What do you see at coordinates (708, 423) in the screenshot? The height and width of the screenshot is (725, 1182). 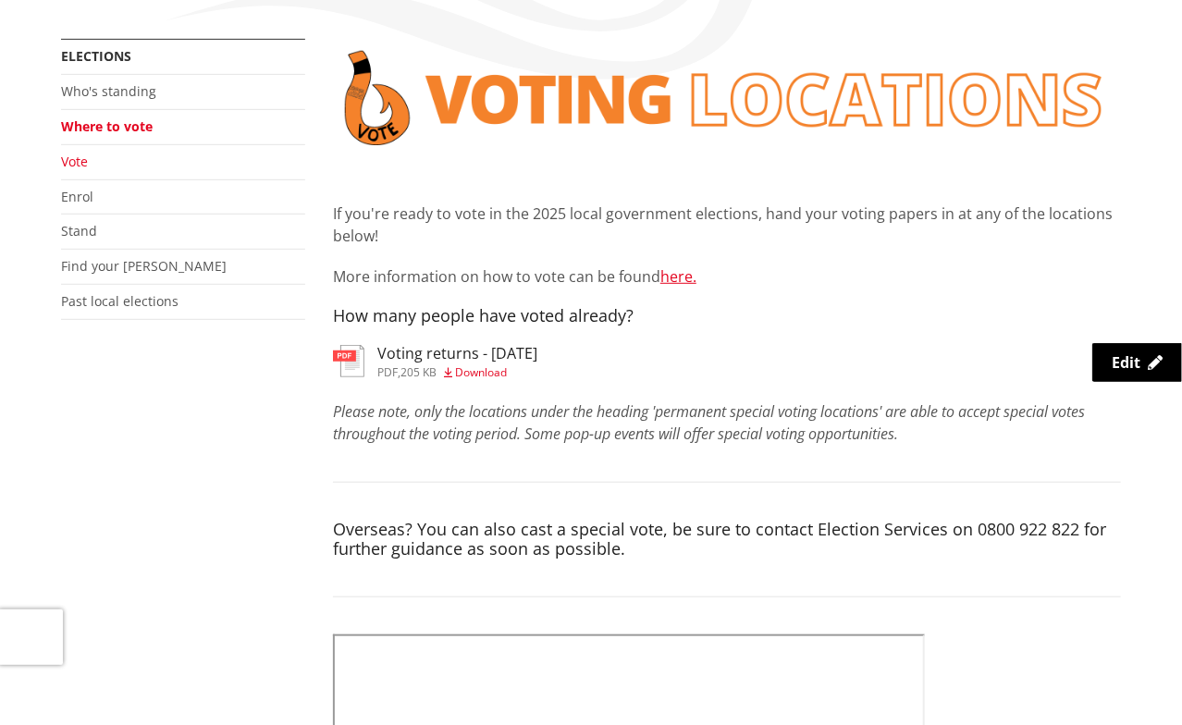 I see `em: Please note, only the locations under the heading 'permanent special voting locations' are able t...` at bounding box center [708, 423].